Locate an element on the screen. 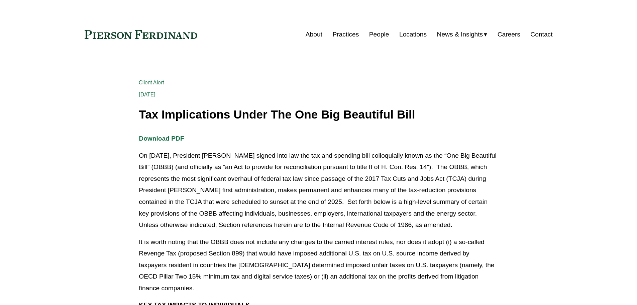  a: Practices is located at coordinates (345, 34).